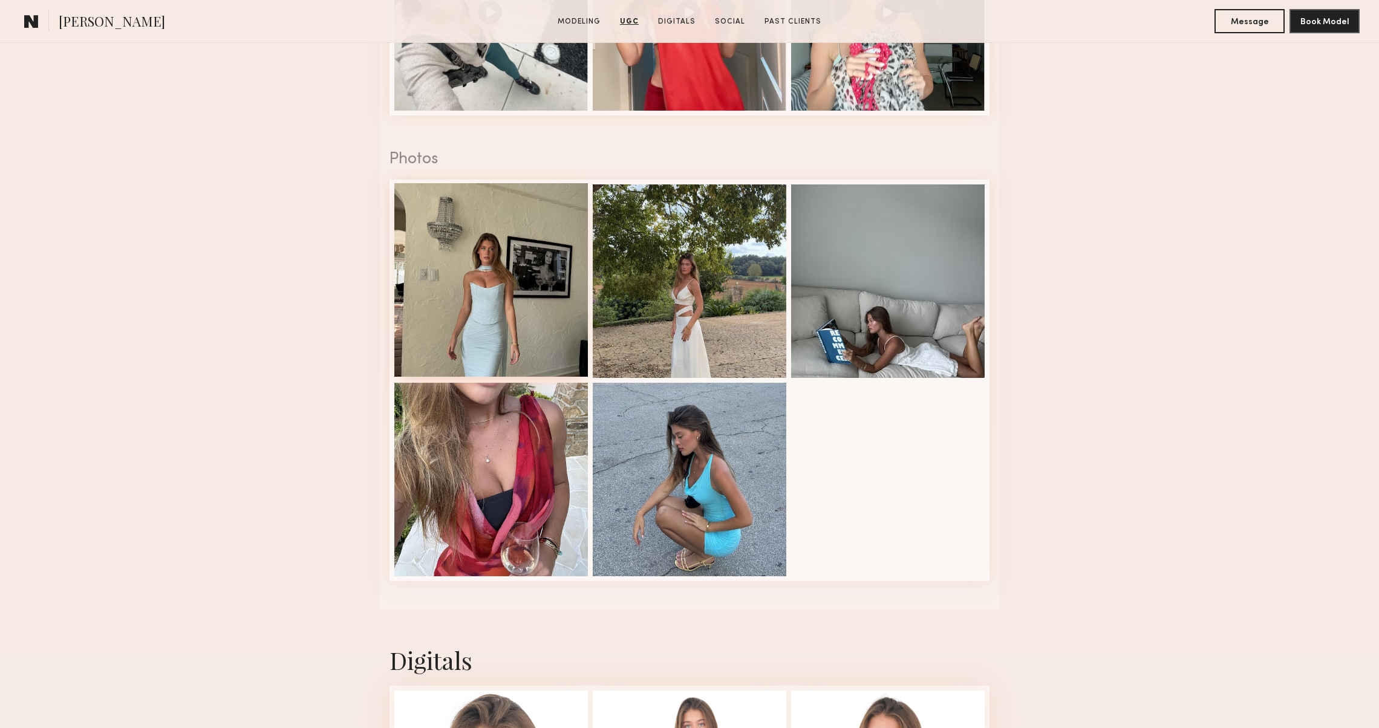 The image size is (1379, 728). What do you see at coordinates (629, 22) in the screenshot?
I see `a: UGC` at bounding box center [629, 22].